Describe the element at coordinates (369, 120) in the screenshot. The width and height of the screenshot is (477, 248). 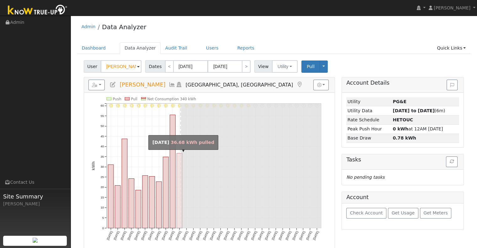
I see `td: Rate Schedule` at that location.